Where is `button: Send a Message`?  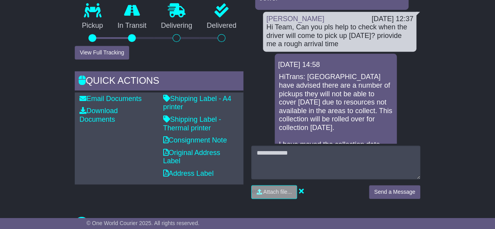
button: Send a Message is located at coordinates (394, 192).